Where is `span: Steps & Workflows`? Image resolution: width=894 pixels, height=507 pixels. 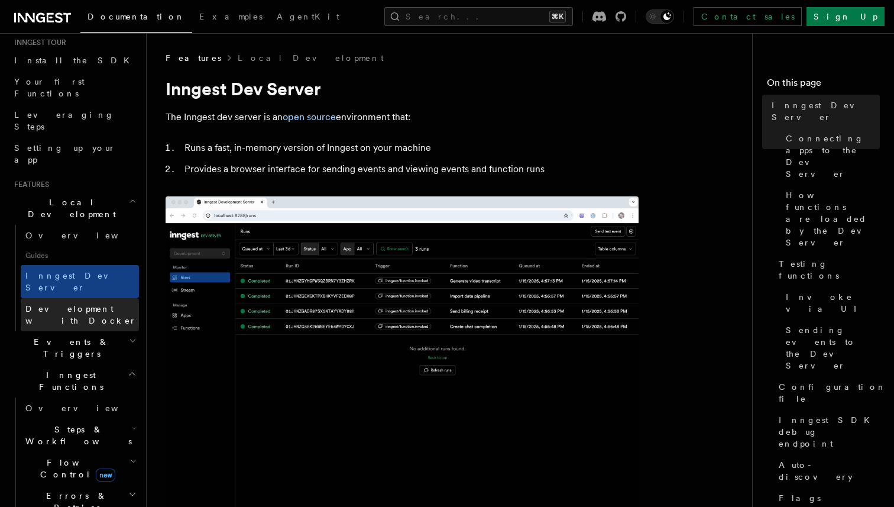 span: Steps & Workflows is located at coordinates (76, 435).